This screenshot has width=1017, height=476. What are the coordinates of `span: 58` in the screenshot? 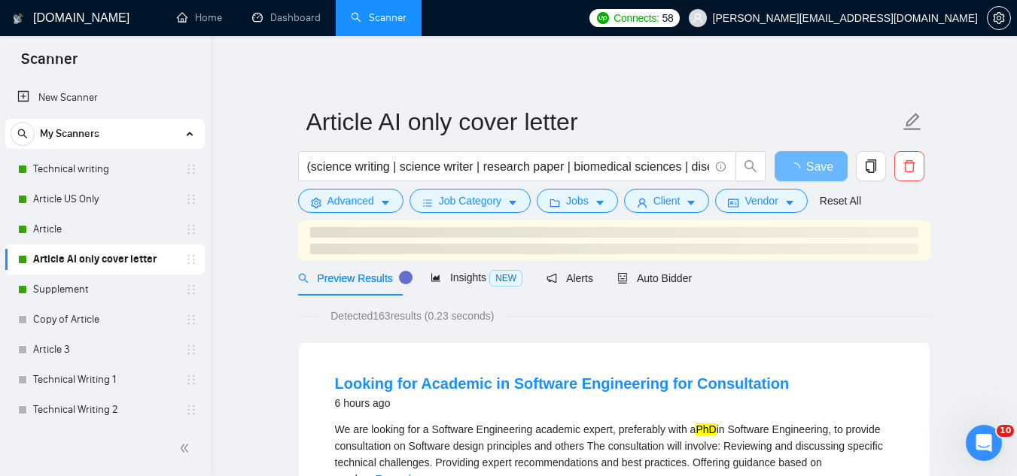 It's located at (667, 18).